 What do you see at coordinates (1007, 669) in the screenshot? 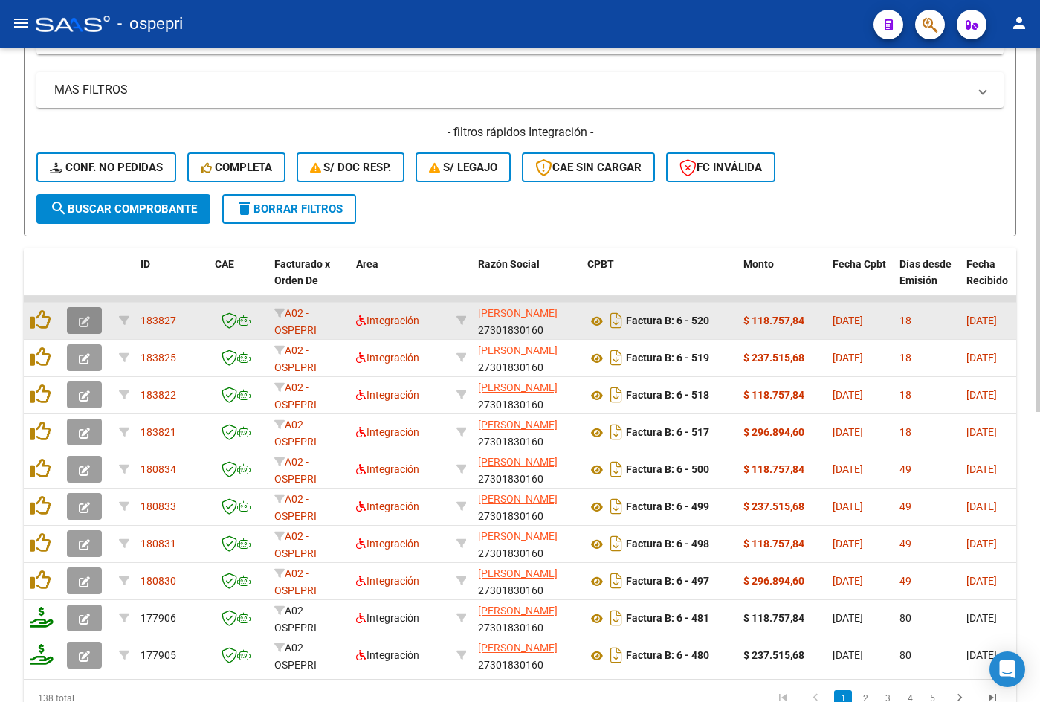
I see `div: Open Intercom Messenger` at bounding box center [1007, 669].